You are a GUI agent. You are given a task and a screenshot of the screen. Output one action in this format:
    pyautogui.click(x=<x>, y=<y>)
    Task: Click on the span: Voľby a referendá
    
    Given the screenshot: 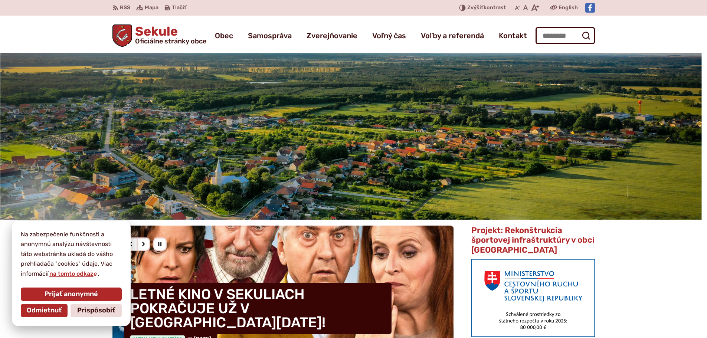 What is the action you would take?
    pyautogui.click(x=453, y=36)
    